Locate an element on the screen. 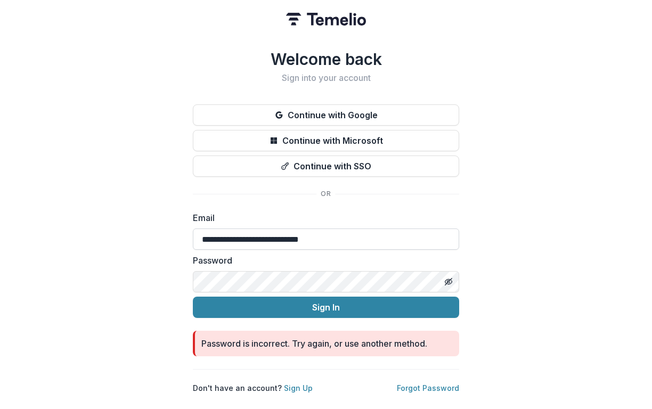  label: Email is located at coordinates (323, 218).